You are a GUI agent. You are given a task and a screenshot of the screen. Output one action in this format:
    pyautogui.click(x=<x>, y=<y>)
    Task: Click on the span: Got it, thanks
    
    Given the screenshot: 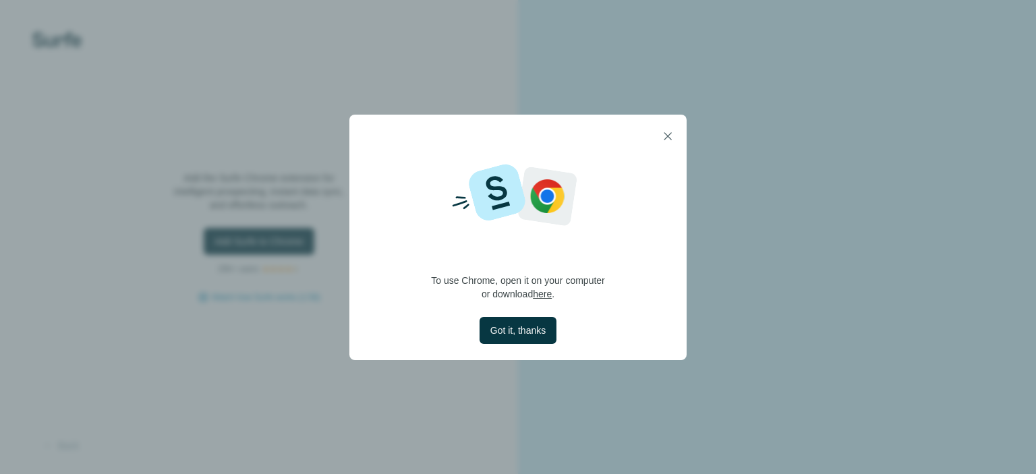 What is the action you would take?
    pyautogui.click(x=518, y=330)
    